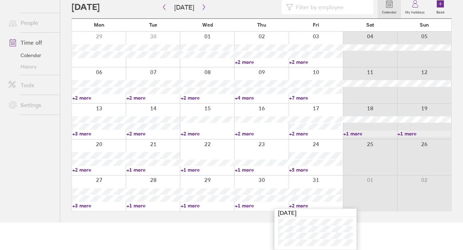  Describe the element at coordinates (208, 25) in the screenshot. I see `span: Wed` at that location.